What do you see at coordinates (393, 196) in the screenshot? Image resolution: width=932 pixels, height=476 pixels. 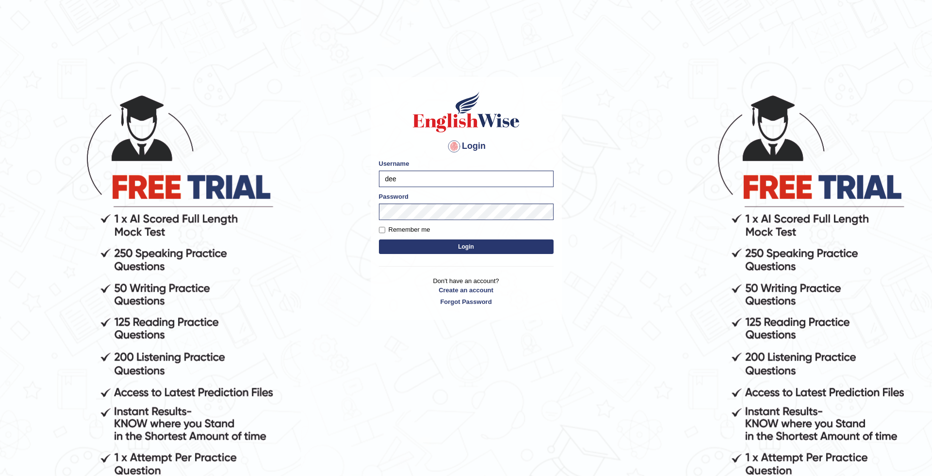 I see `label: Password` at bounding box center [393, 196].